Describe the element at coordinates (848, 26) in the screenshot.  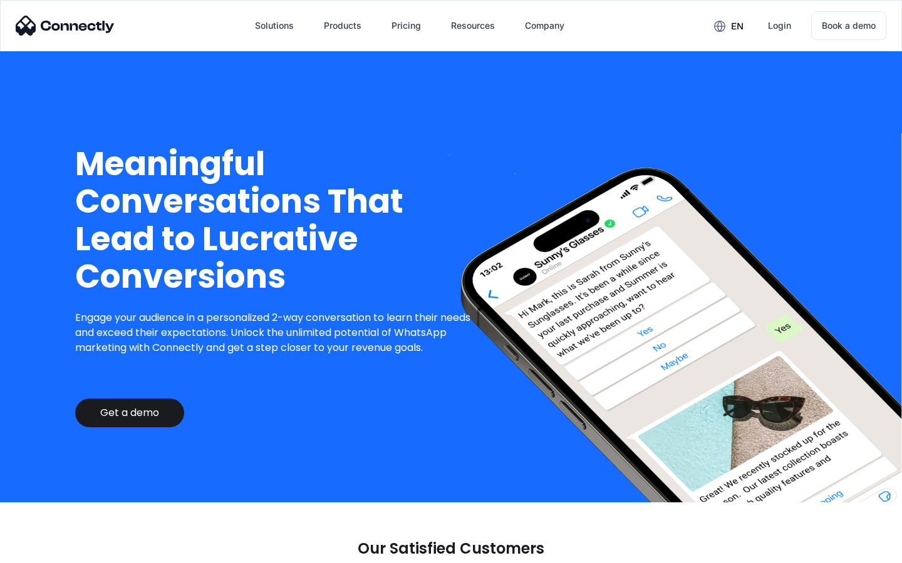
I see `a: Book a demo` at that location.